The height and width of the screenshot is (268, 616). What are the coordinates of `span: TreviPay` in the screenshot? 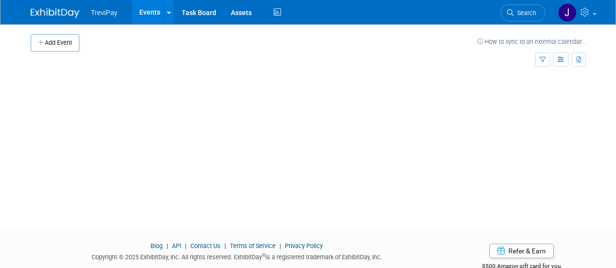 It's located at (104, 13).